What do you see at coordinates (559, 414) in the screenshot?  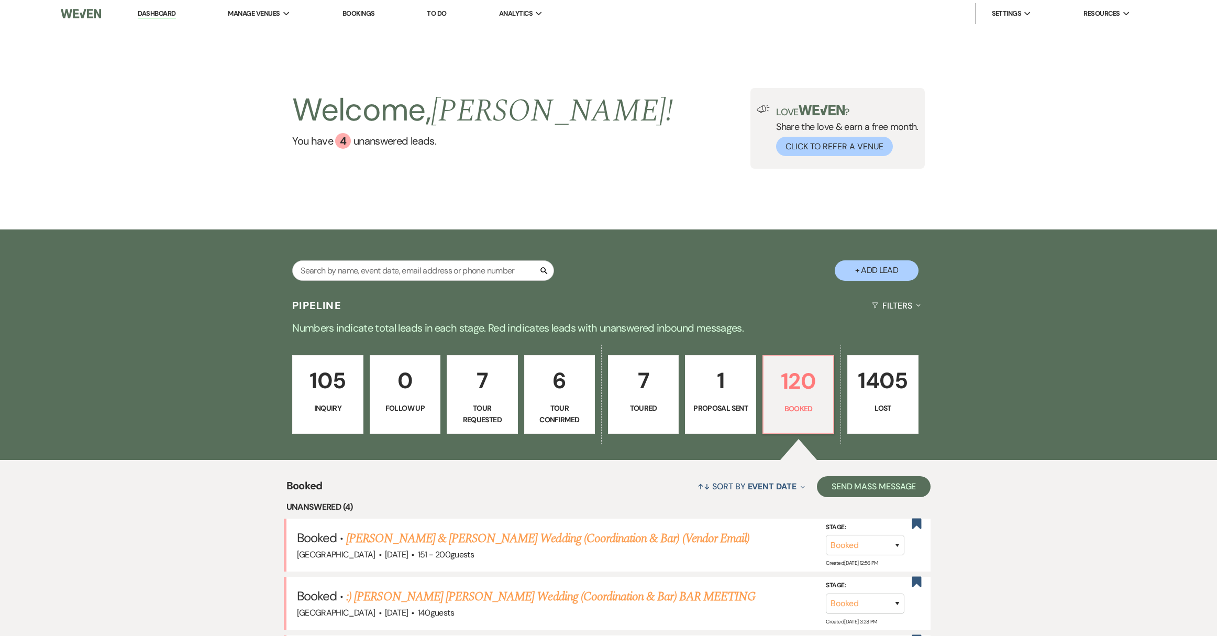 I see `p: Tour Confirmed` at bounding box center [559, 414].